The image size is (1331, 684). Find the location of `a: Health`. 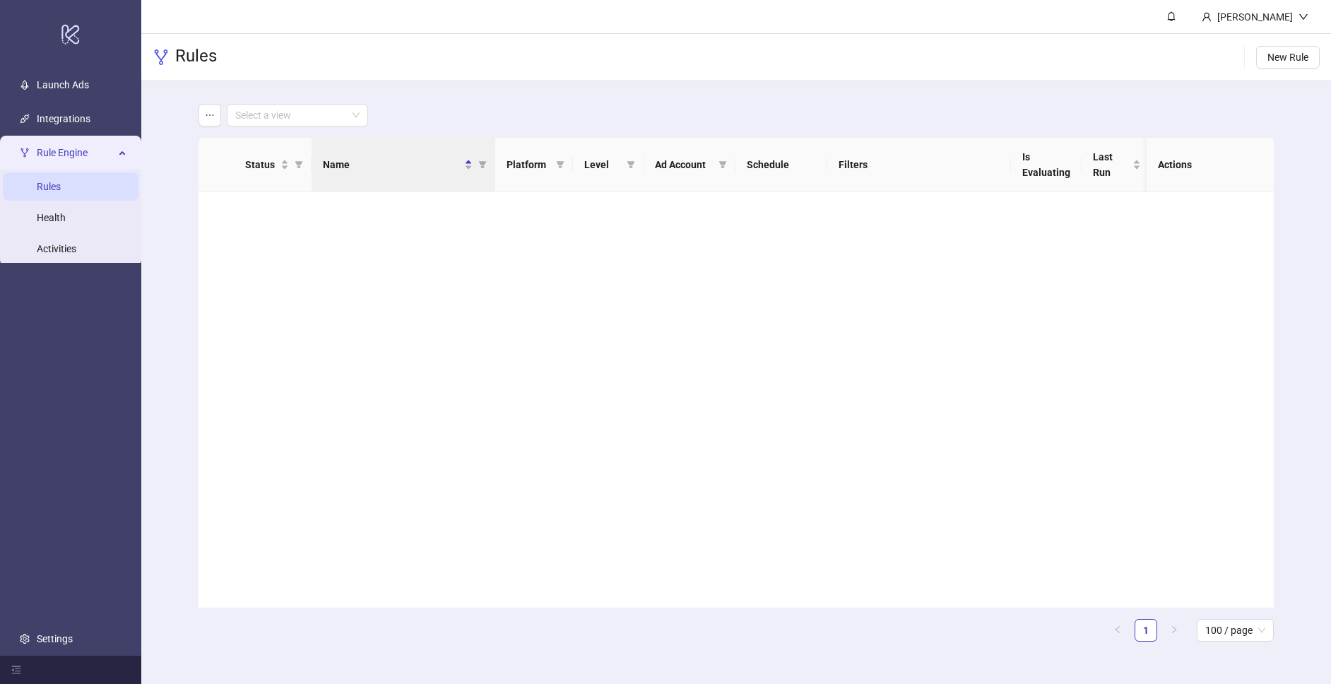

a: Health is located at coordinates (51, 218).